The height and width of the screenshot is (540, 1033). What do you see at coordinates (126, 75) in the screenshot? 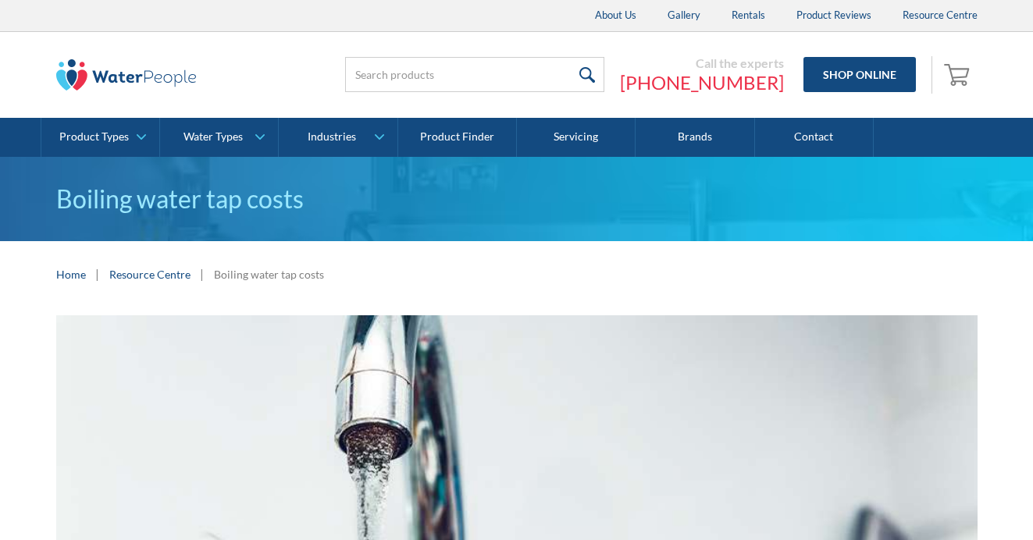
I see `img: The Water People` at bounding box center [126, 75].